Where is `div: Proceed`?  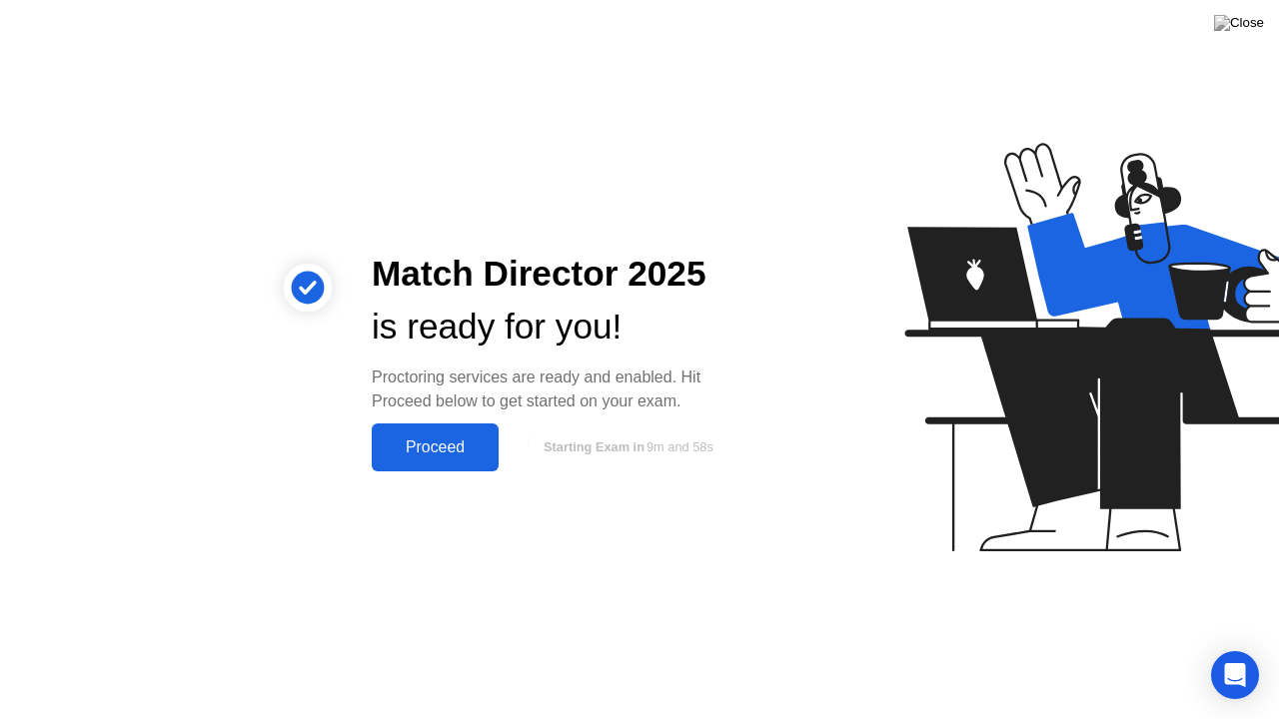 div: Proceed is located at coordinates (435, 448).